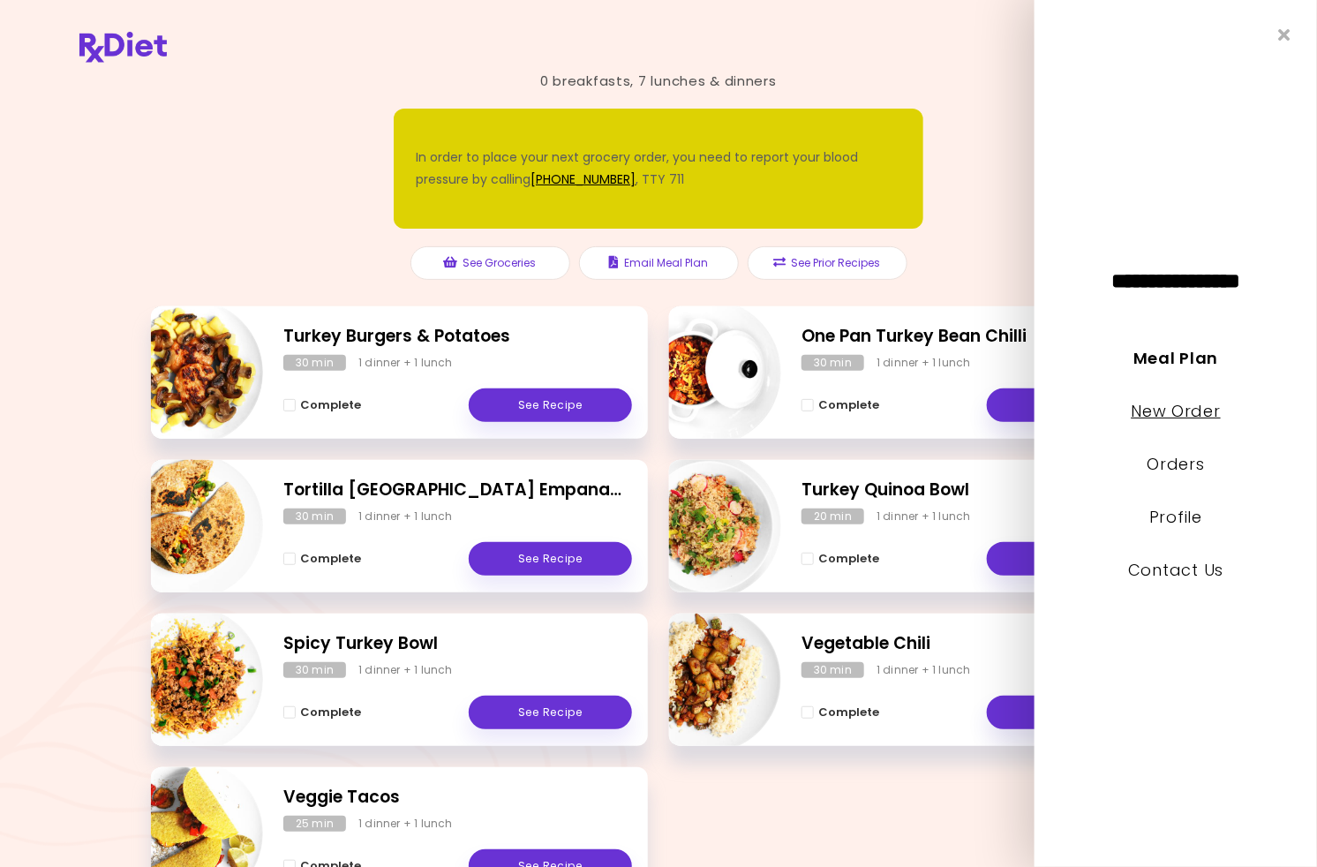 This screenshot has height=867, width=1317. What do you see at coordinates (1284, 34) in the screenshot?
I see `i: Close` at bounding box center [1284, 34].